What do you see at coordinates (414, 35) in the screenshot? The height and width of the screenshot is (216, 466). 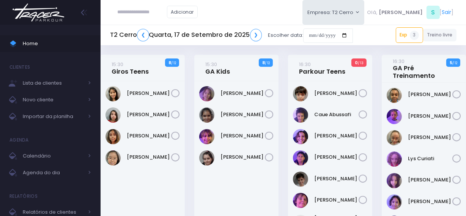 I see `span: 3` at bounding box center [414, 35].